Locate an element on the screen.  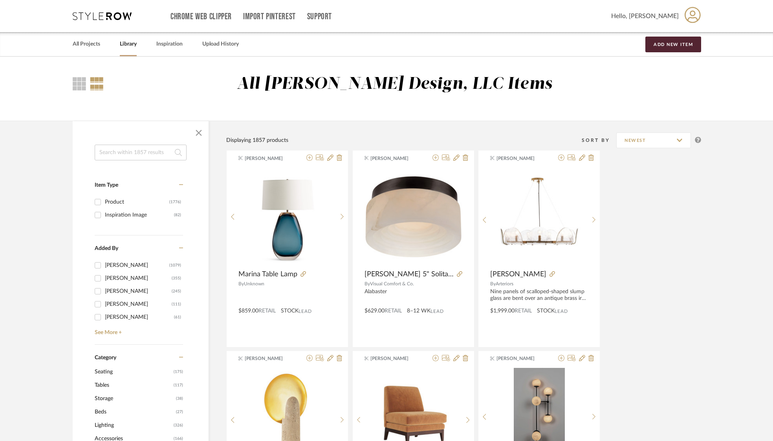
div: Nine panels of scalloped-shaped slump glass are bent over an antique brass iron frame, each an in... is located at coordinates (539, 295).